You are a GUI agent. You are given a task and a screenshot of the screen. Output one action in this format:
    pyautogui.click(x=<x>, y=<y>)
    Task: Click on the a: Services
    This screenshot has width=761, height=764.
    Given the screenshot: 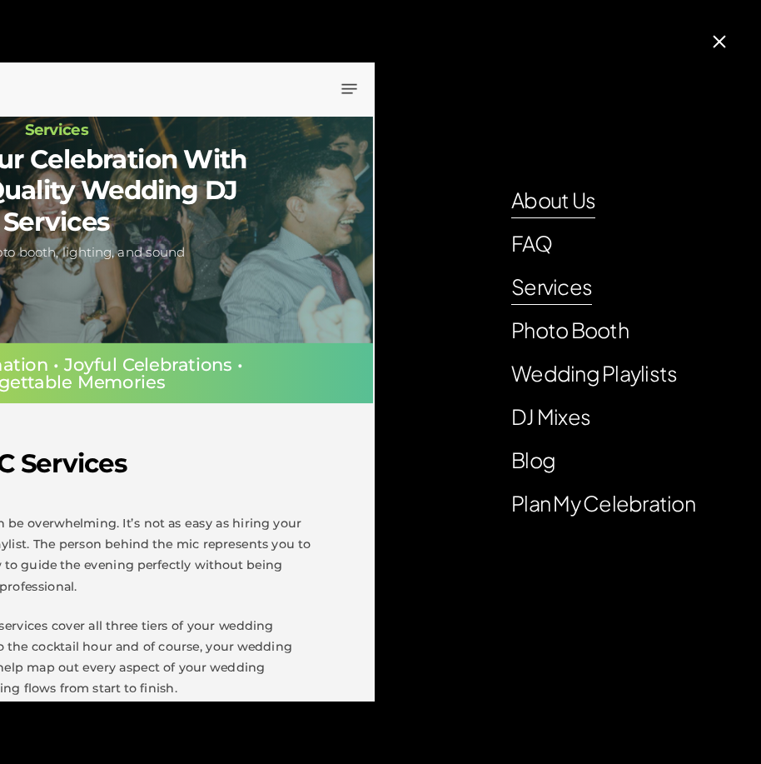 What is the action you would take?
    pyautogui.click(x=551, y=287)
    